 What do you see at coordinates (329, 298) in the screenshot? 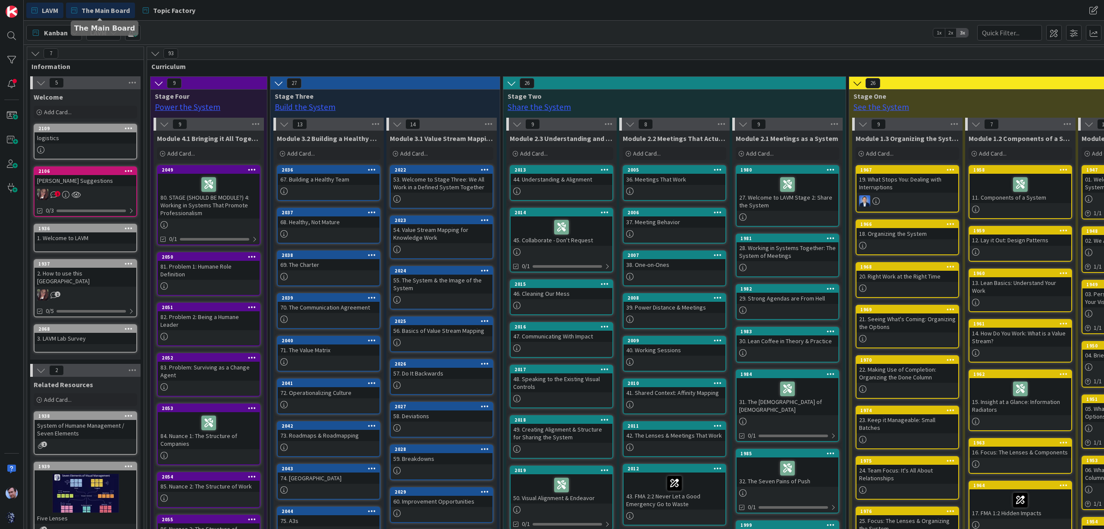
I see `div: 2039` at bounding box center [329, 298].